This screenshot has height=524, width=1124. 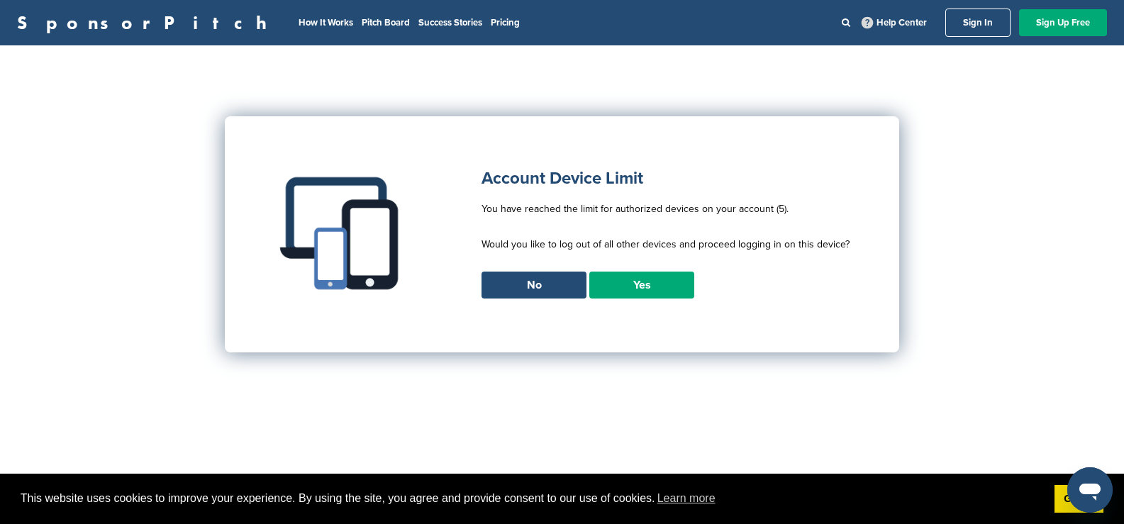 What do you see at coordinates (894, 23) in the screenshot?
I see `a: Help Center` at bounding box center [894, 23].